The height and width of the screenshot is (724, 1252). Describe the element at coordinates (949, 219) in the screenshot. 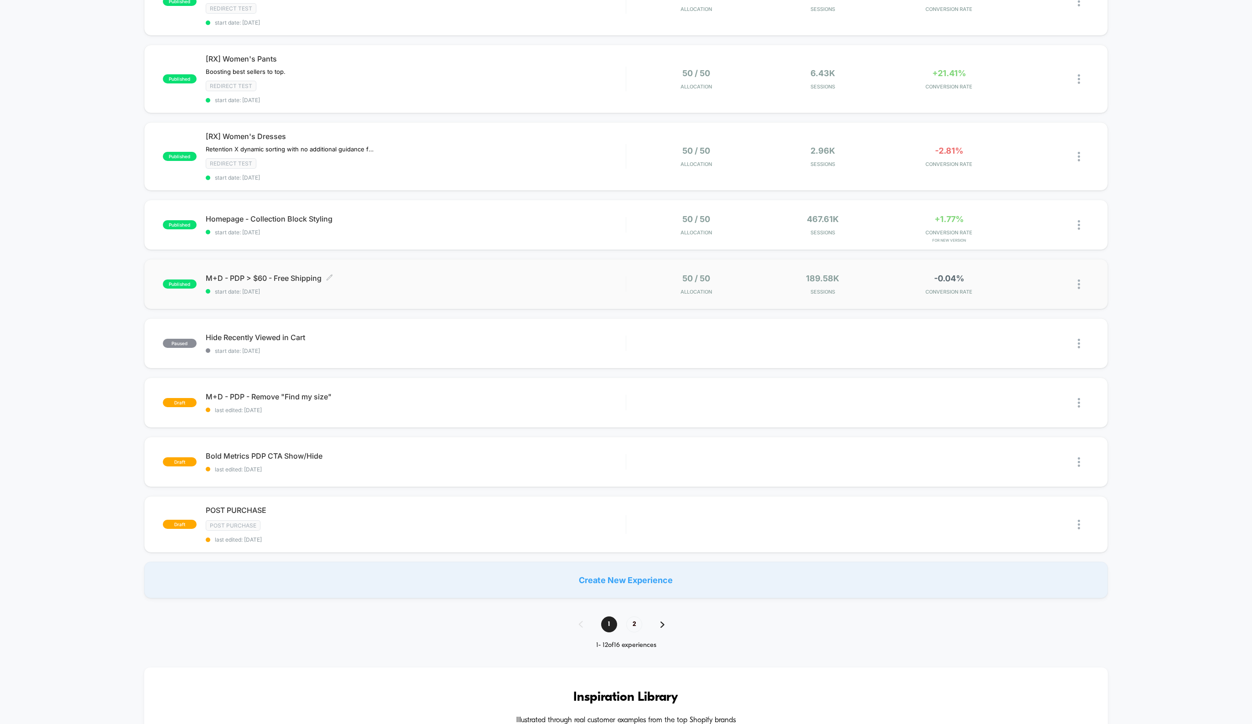

I see `span: +1.77%` at that location.